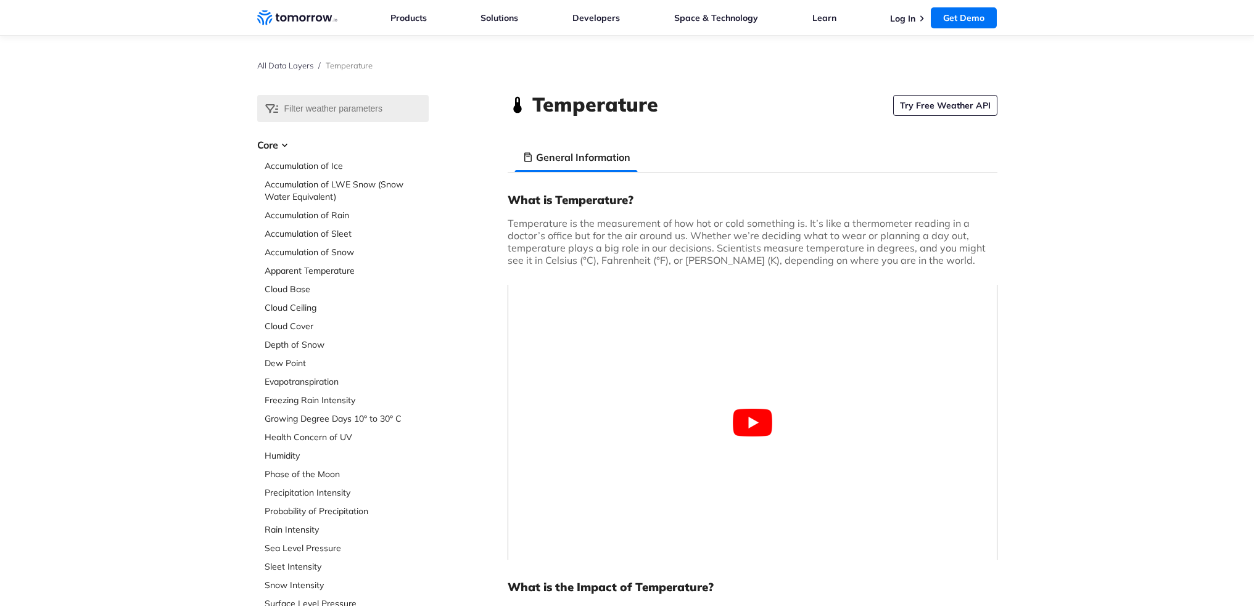 This screenshot has width=1254, height=606. What do you see at coordinates (285, 65) in the screenshot?
I see `a: All Data Layers` at bounding box center [285, 65].